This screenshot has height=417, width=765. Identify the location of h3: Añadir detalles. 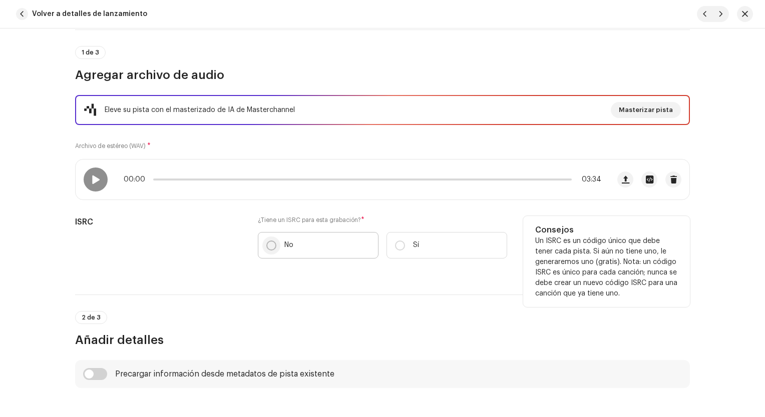
(382, 340).